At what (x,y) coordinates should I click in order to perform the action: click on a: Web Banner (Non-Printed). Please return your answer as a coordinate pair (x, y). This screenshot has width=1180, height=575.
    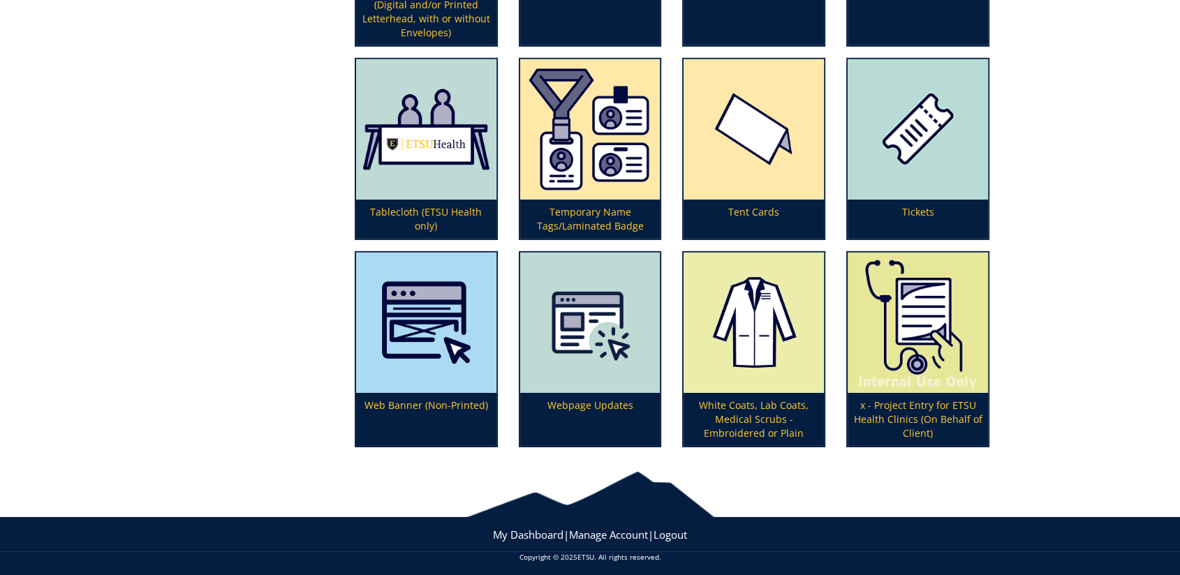
    Looking at the image, I should click on (426, 349).